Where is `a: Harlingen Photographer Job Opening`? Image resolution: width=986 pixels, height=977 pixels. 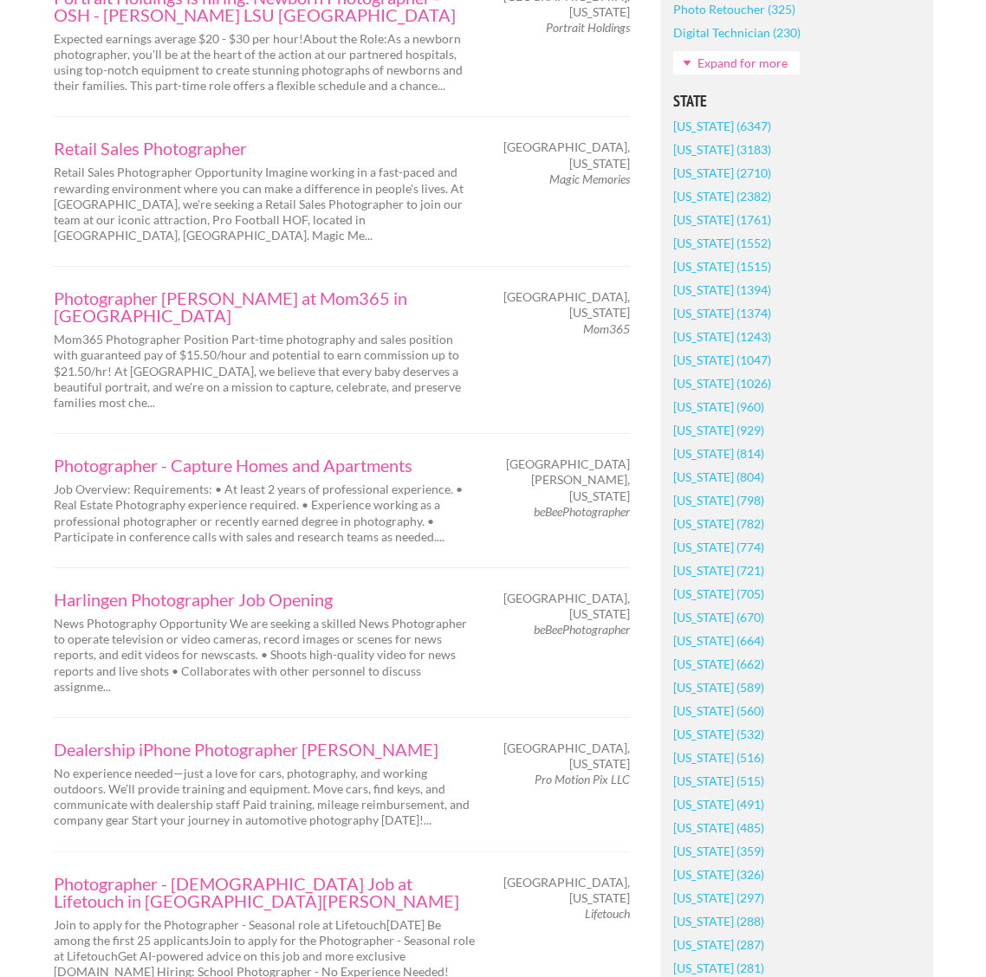 a: Harlingen Photographer Job Opening is located at coordinates (266, 599).